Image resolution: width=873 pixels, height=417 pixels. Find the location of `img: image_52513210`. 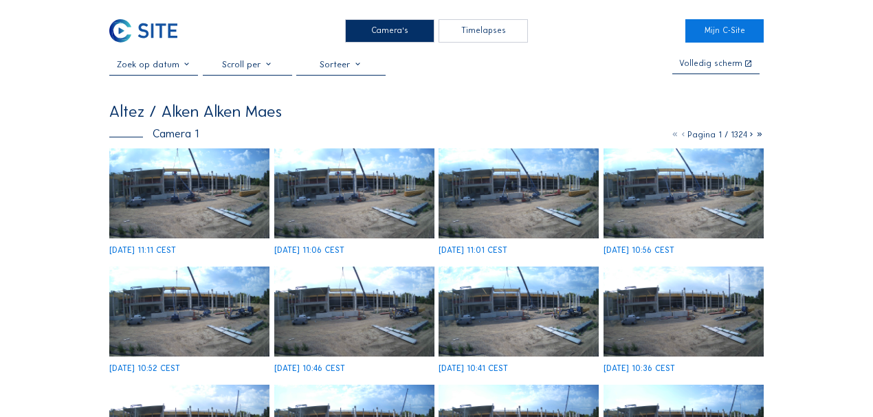

img: image_52513210 is located at coordinates (683, 193).